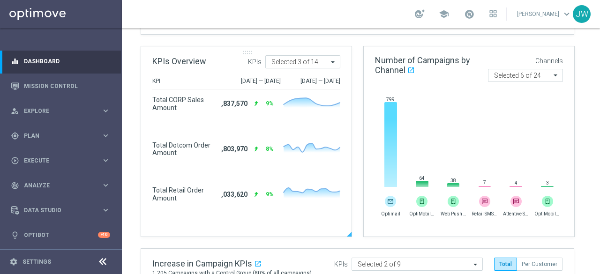 The image size is (600, 274). Describe the element at coordinates (61, 186) in the screenshot. I see `div: track_changes Analyze keyboard_arrow_right` at that location.